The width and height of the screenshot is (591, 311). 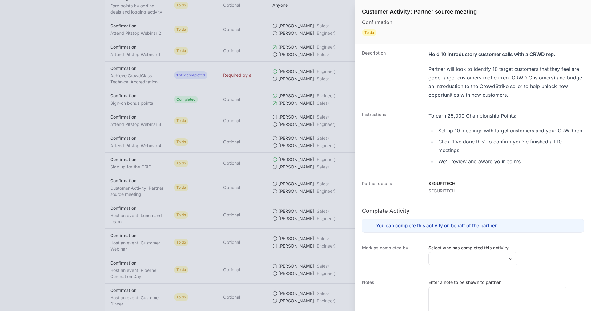 What do you see at coordinates (510, 131) in the screenshot?
I see `li: Set up 10 meetings with target customers and your CRWD rep` at bounding box center [510, 131].